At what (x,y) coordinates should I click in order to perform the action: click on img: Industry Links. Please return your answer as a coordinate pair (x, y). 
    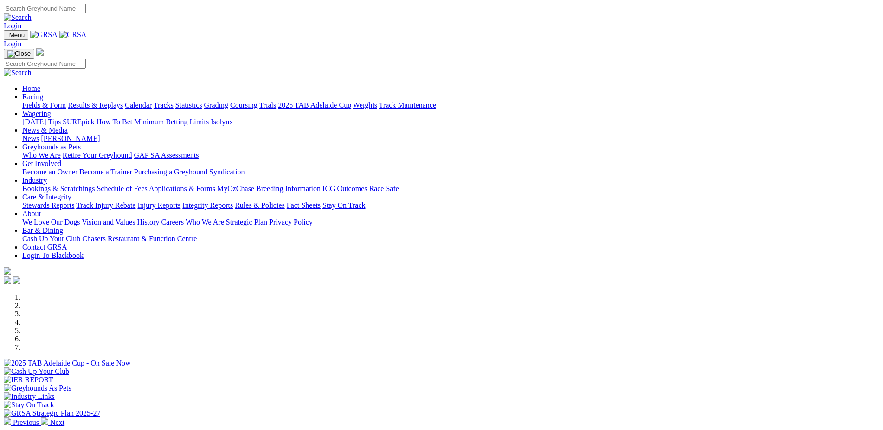
    Looking at the image, I should click on (29, 397).